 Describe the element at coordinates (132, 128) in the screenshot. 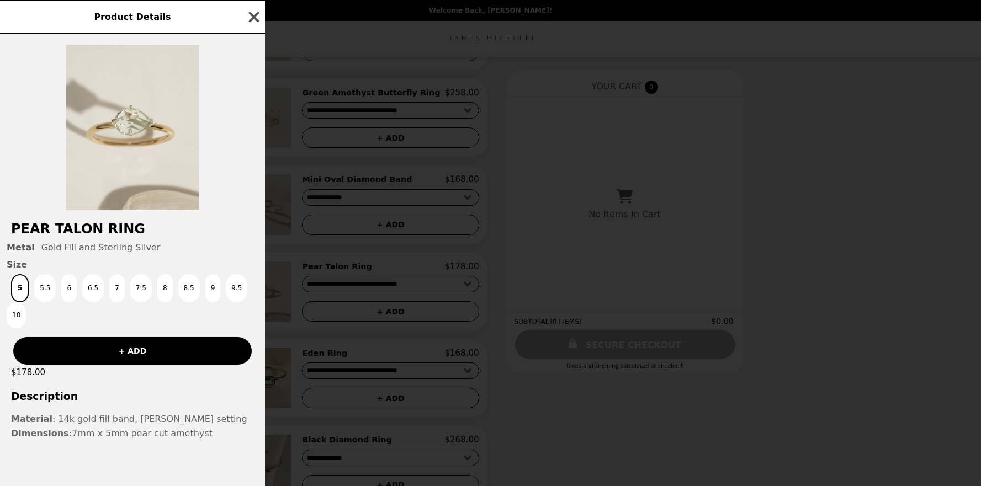

I see `img: Gold Fill and Sterling Silver / 5` at that location.